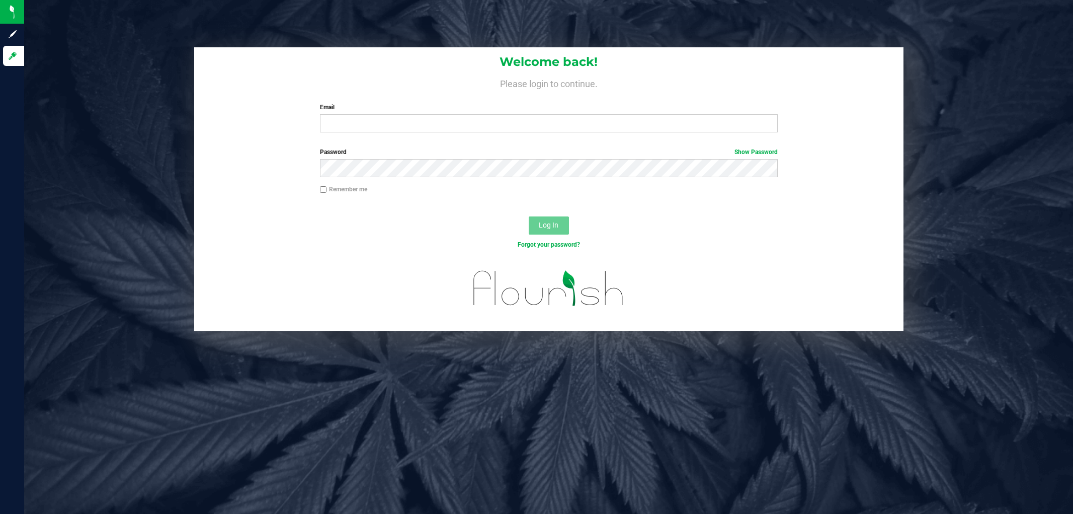  Describe the element at coordinates (549, 62) in the screenshot. I see `h1: Welcome back!` at that location.